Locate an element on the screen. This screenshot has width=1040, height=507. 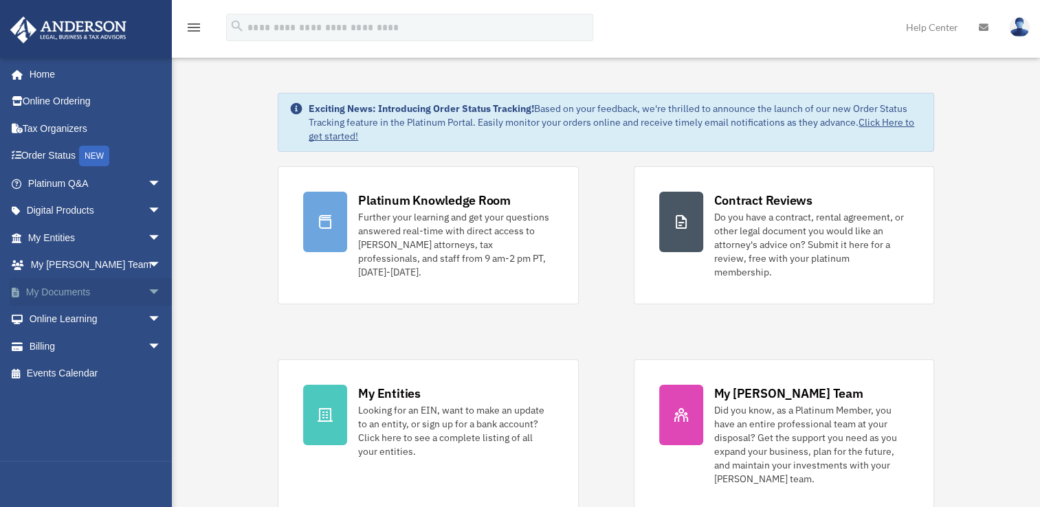
div: Did you know, as a Platinum Member, you have an entire professional team at your disposal? Get th... is located at coordinates (811, 445).